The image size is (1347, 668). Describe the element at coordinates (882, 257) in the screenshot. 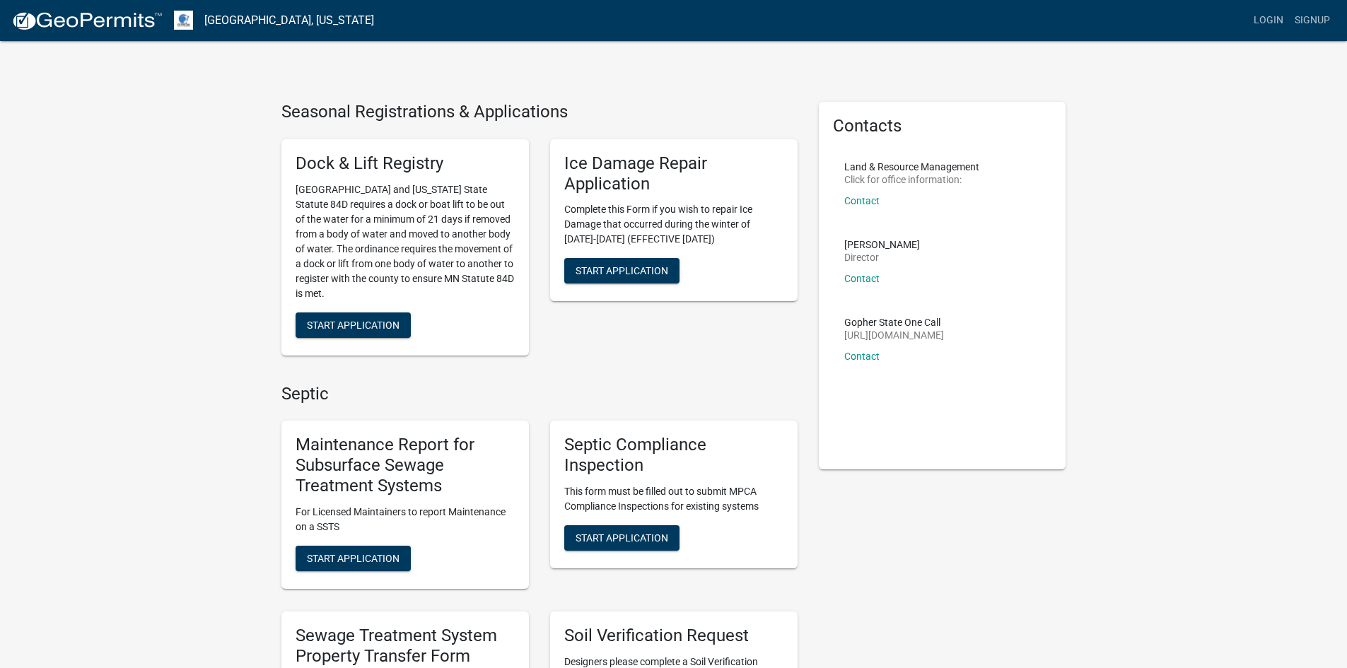

I see `p: Director` at that location.